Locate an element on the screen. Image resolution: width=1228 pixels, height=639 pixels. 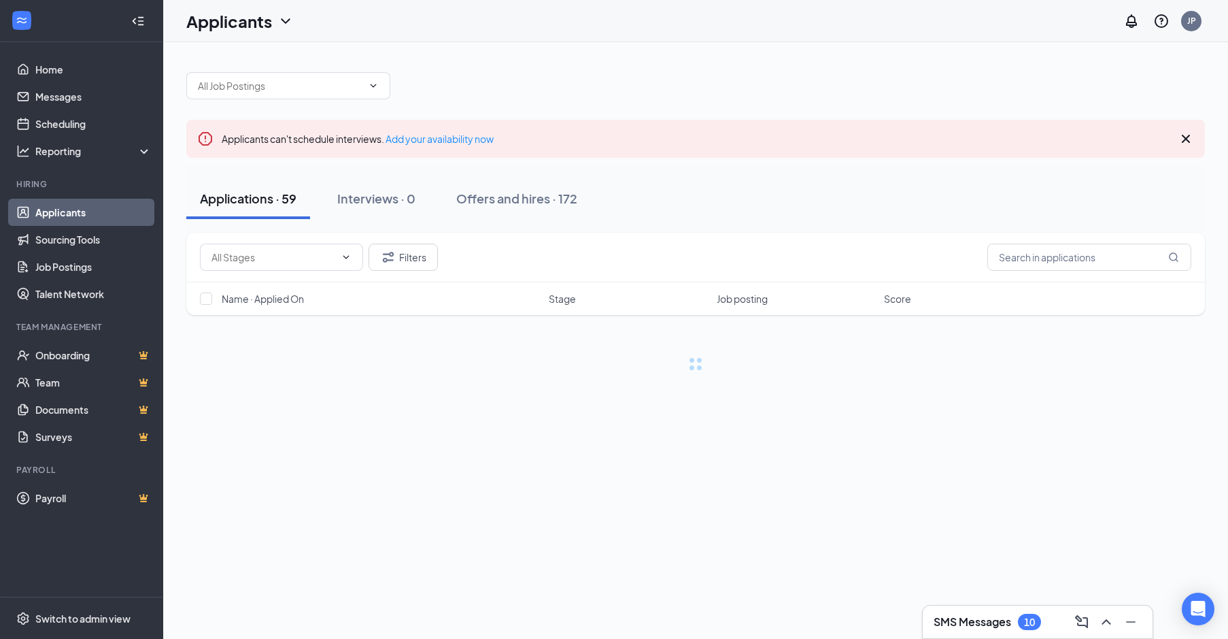
svg: WorkstreamLogo is located at coordinates (22, 20).